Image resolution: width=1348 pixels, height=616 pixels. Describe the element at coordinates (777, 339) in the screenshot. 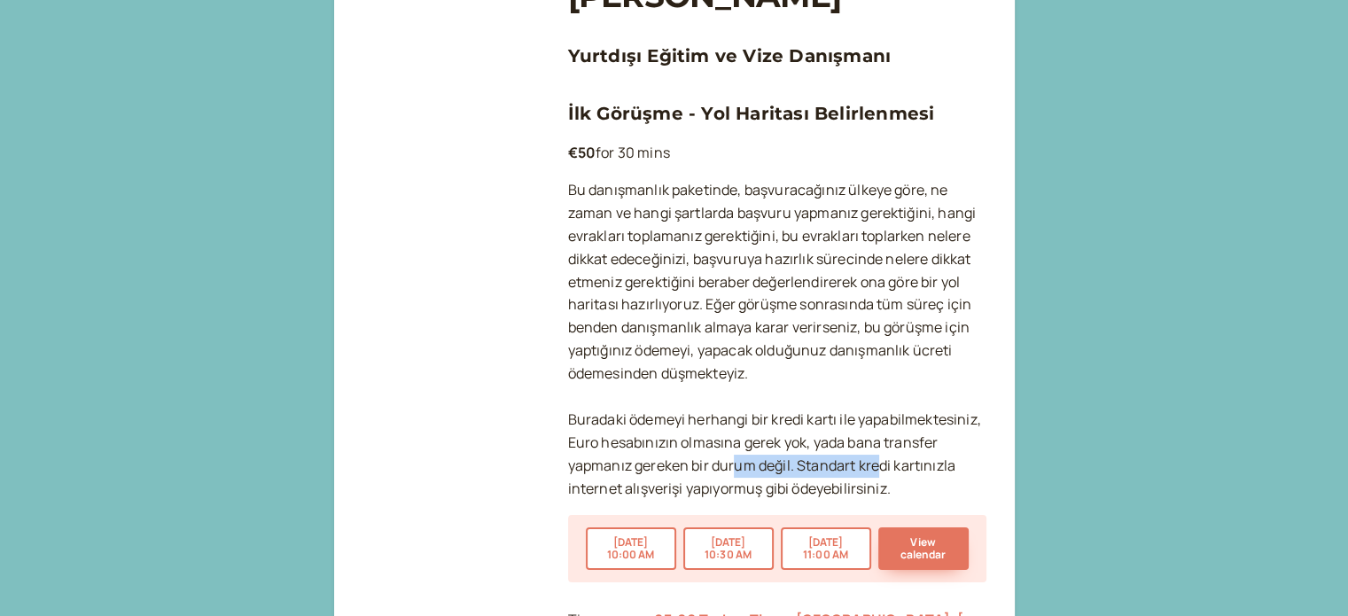

I see `p: Bu danışmanlık paketinde, başvuracağınız ülkeye göre, ne zaman ve hangi şartlarda başvuru yapmanı...` at that location.